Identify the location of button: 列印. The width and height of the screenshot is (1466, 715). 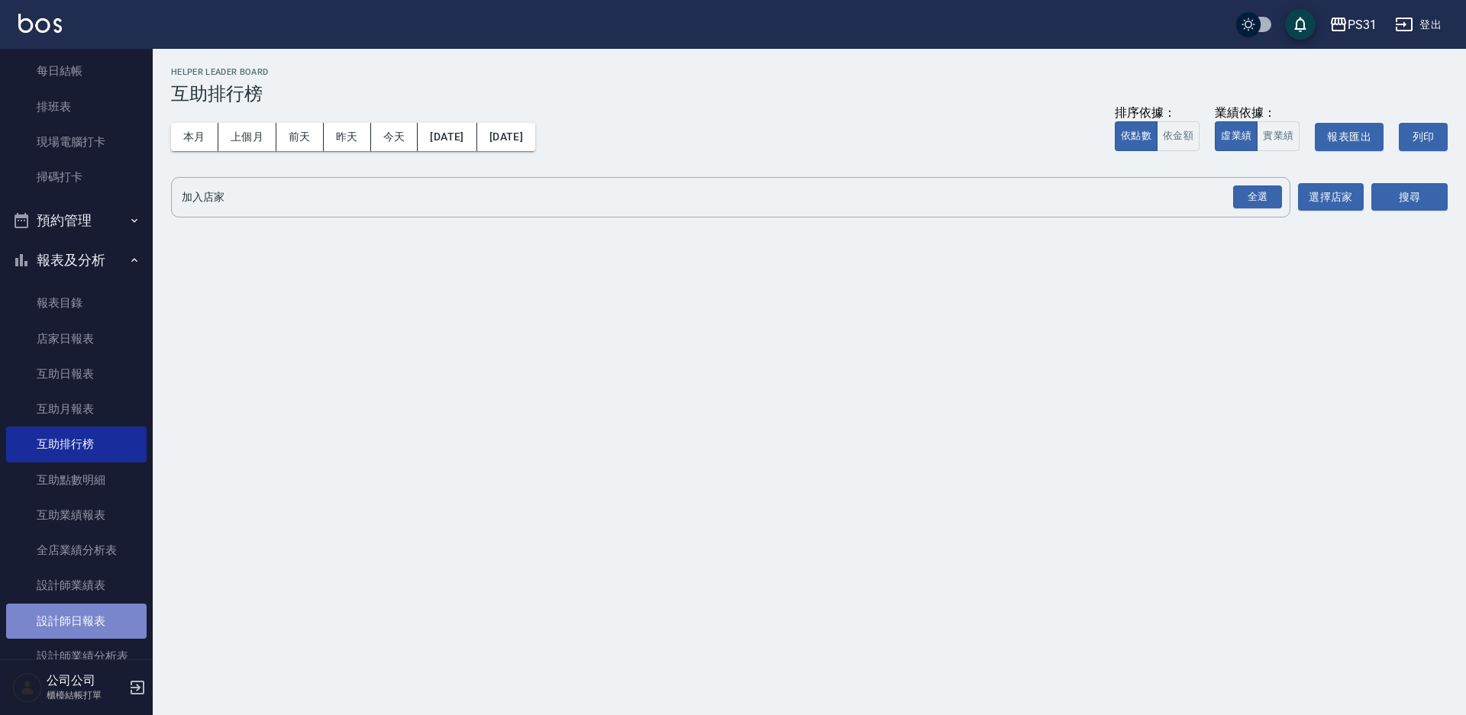
(1423, 137).